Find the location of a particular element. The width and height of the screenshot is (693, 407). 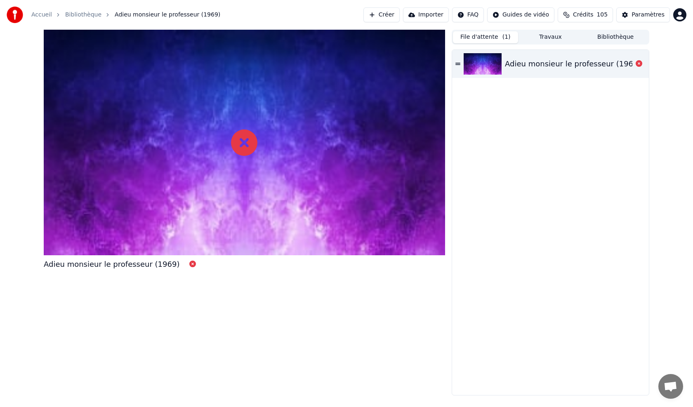

button: Paramètres is located at coordinates (643, 15).